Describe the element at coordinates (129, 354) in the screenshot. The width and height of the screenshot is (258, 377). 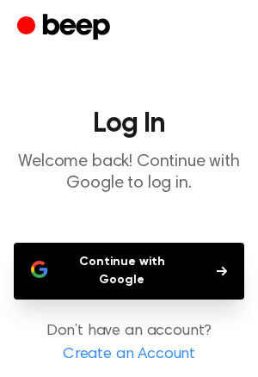
I see `a: Create an Account` at that location.